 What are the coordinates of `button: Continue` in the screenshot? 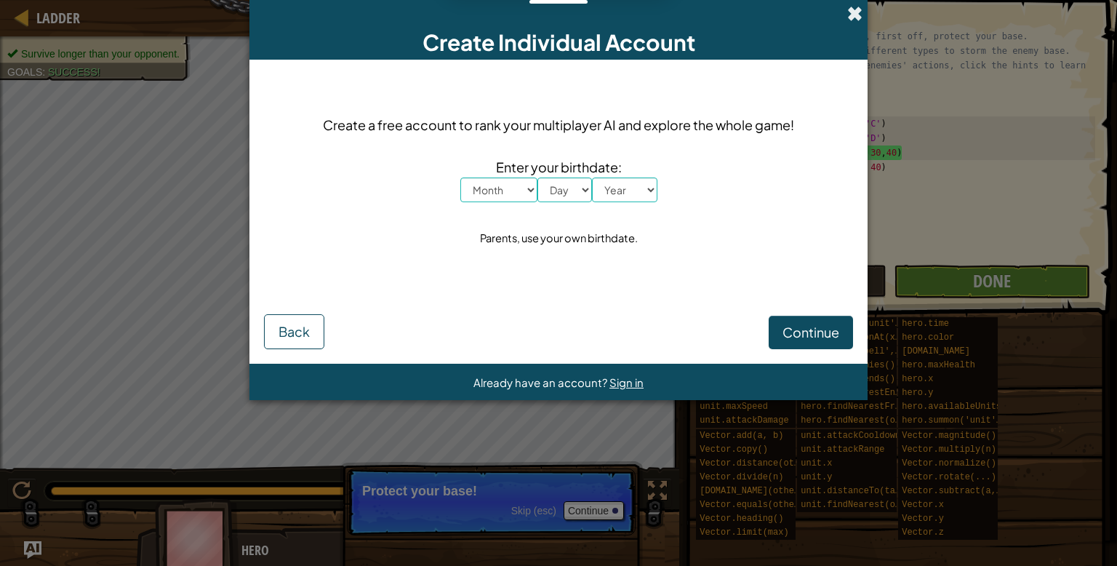 It's located at (810, 332).